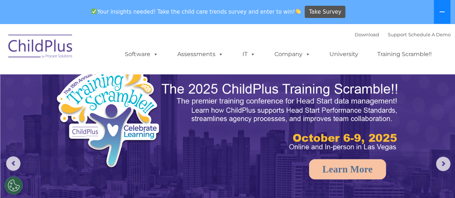 This screenshot has width=455, height=198. Describe the element at coordinates (430, 35) in the screenshot. I see `a: Schedule A Demo` at that location.